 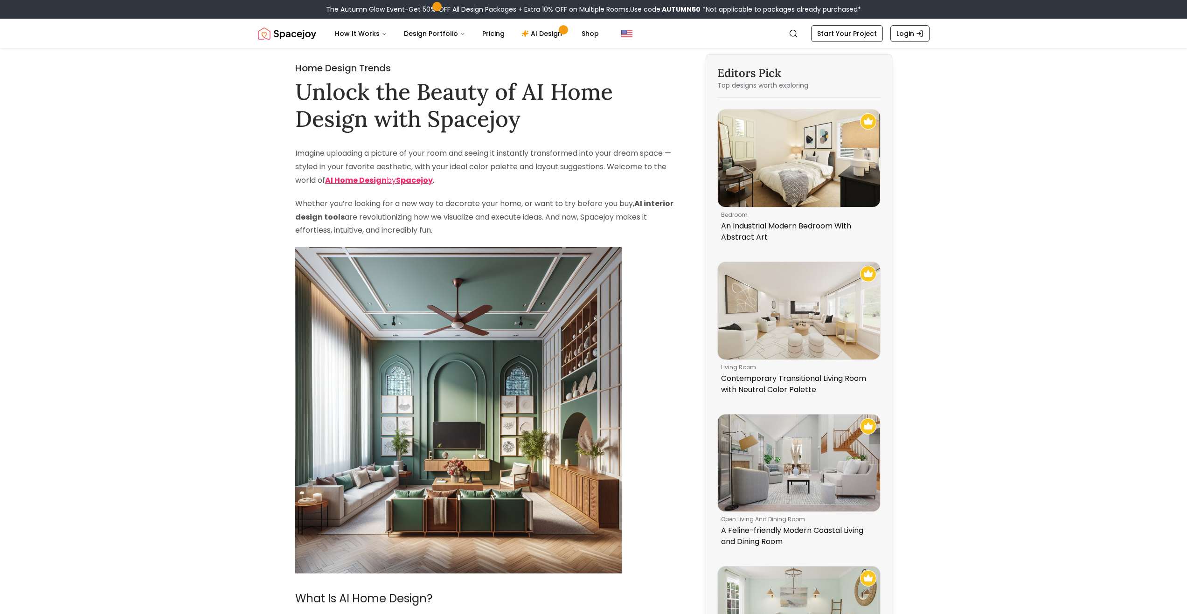 What do you see at coordinates (910, 34) in the screenshot?
I see `a: Login` at bounding box center [910, 34].